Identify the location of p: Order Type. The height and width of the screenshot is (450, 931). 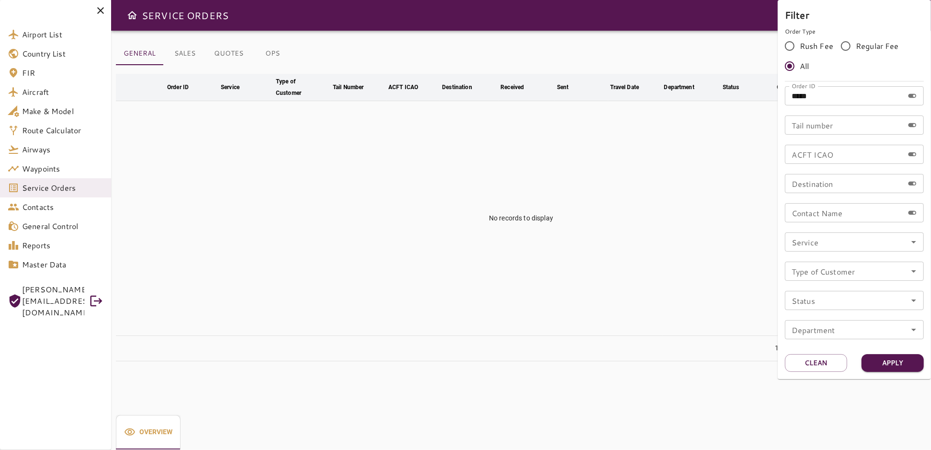
(854, 32).